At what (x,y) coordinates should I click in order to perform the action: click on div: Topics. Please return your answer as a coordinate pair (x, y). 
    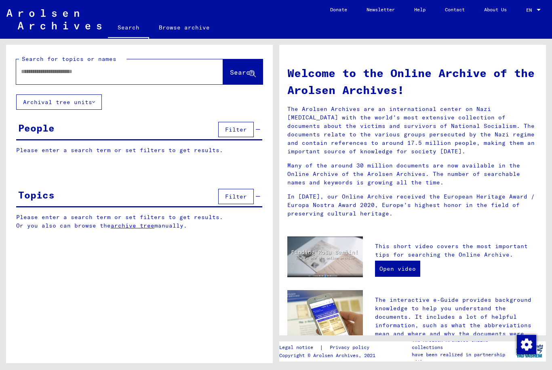
    Looking at the image, I should click on (36, 195).